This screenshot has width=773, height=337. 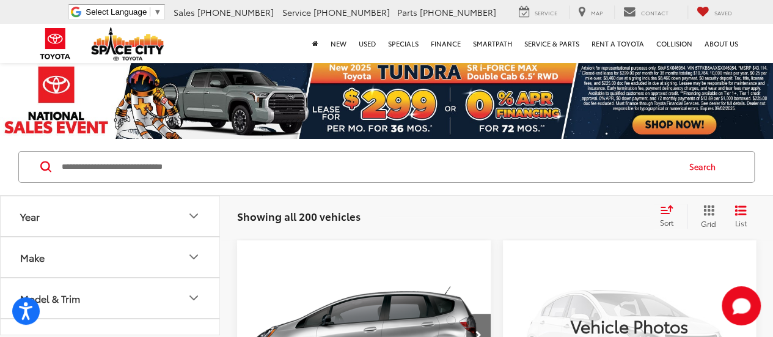 What do you see at coordinates (492, 43) in the screenshot?
I see `a: SmartPath` at bounding box center [492, 43].